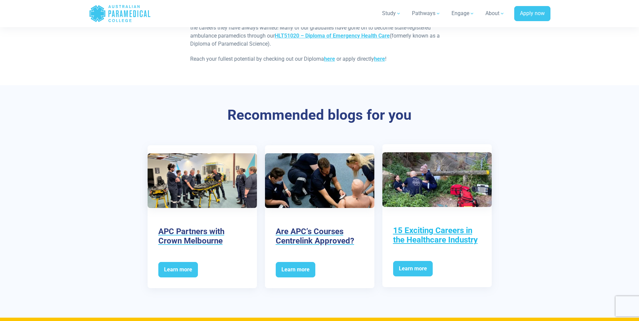 The image size is (639, 321). I want to click on h3: 15 Exciting Careers in the Healthcare Industry, so click(437, 236).